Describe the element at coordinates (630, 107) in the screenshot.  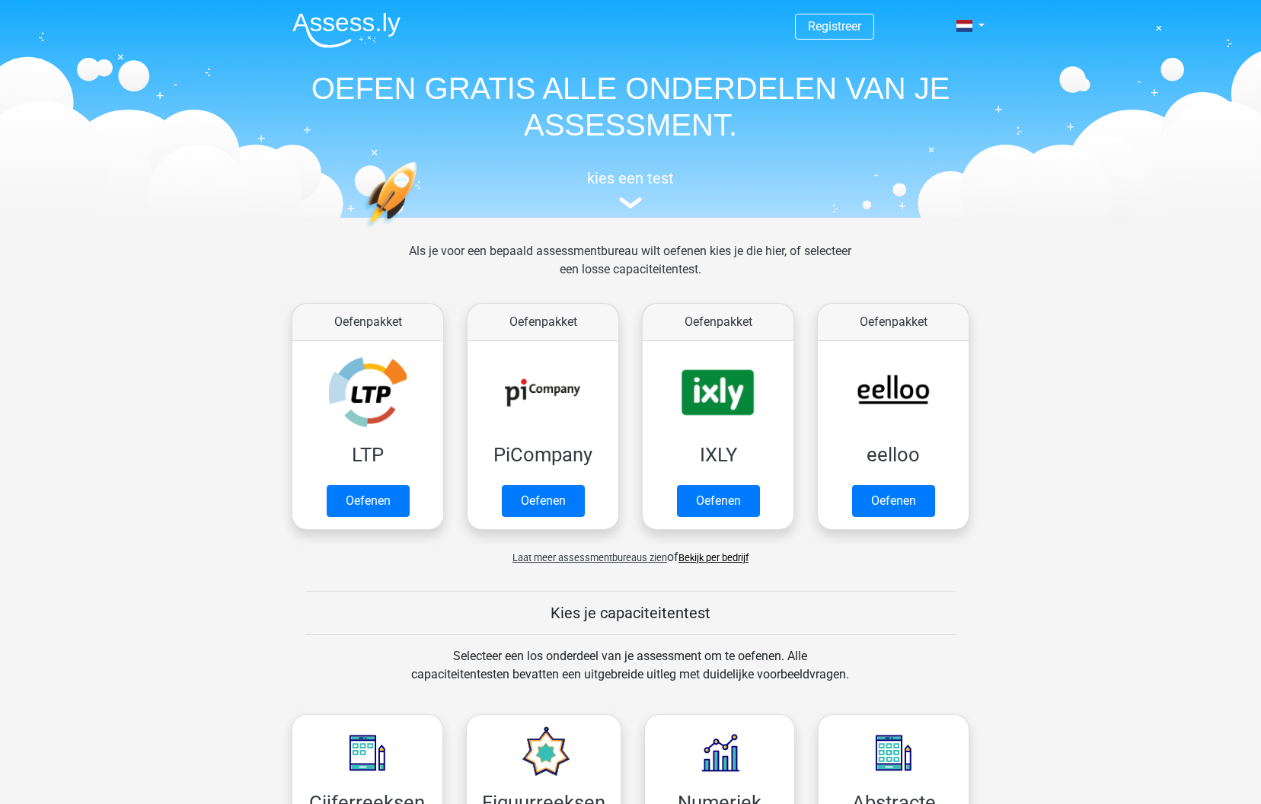
I see `h1: OEFEN GRATIS ALLE ONDERDELEN VAN JE ASSESSMENT.` at that location.